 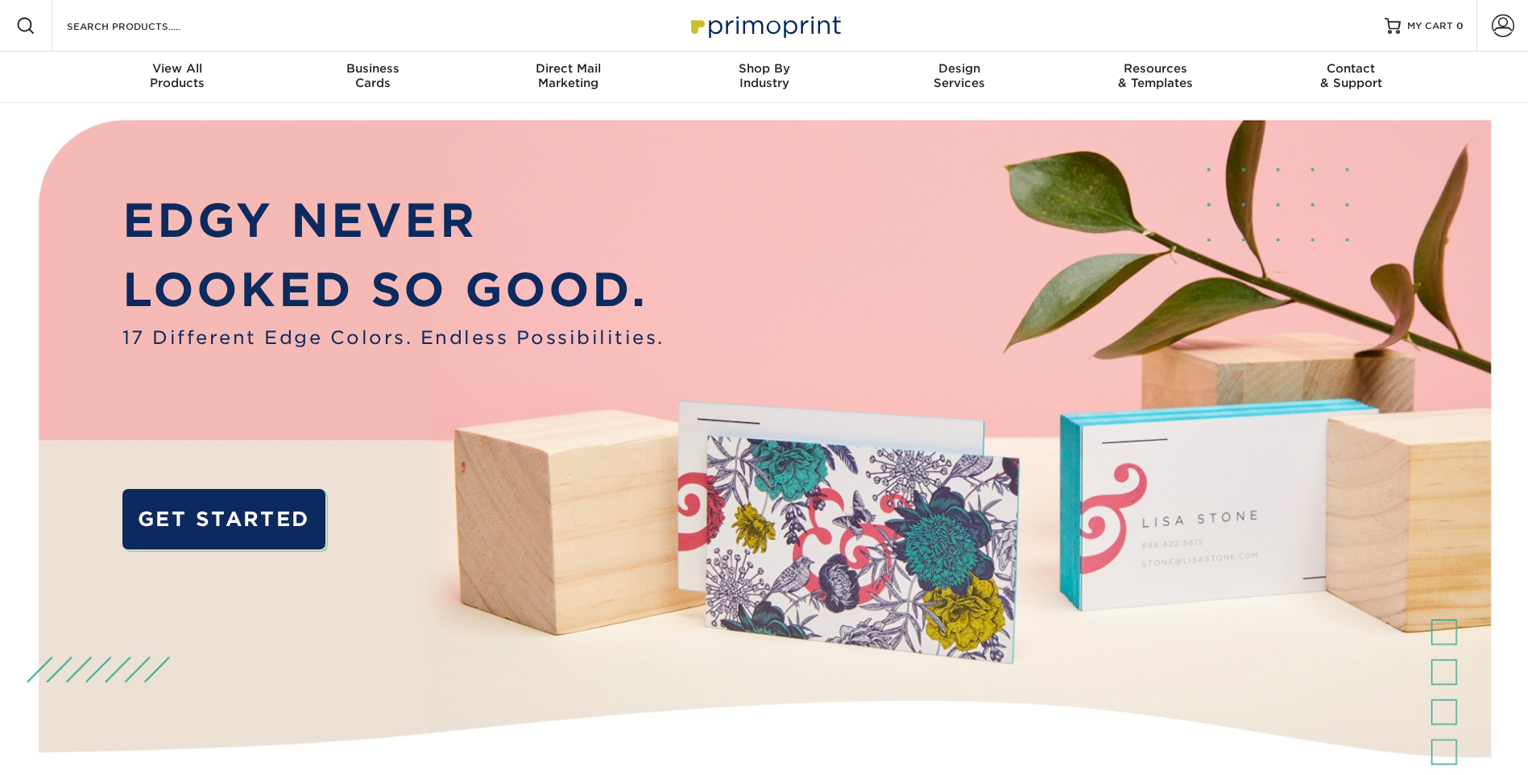 What do you see at coordinates (1460, 26) in the screenshot?
I see `span: 0` at bounding box center [1460, 26].